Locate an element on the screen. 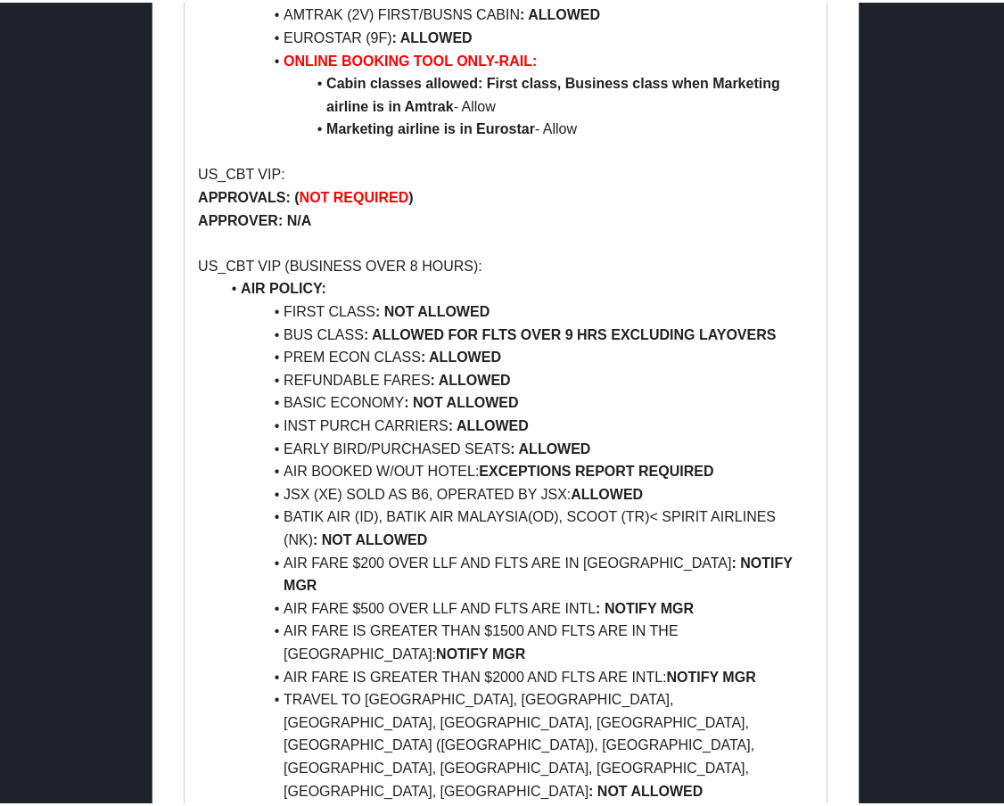 Image resolution: width=1004 pixels, height=806 pixels. p: US_CBT VIP (BUSINESS OVER 8 HOURS): is located at coordinates (505, 264).